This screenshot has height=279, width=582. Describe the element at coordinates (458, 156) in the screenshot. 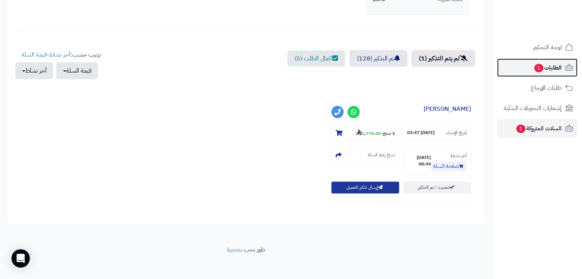

I see `small: آخر نشاط` at that location.